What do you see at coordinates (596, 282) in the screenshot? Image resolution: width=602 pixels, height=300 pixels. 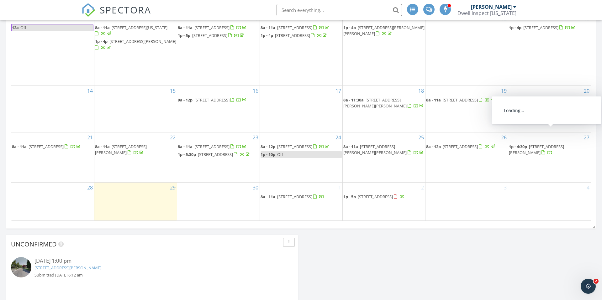 I see `span: 2` at bounding box center [596, 282].